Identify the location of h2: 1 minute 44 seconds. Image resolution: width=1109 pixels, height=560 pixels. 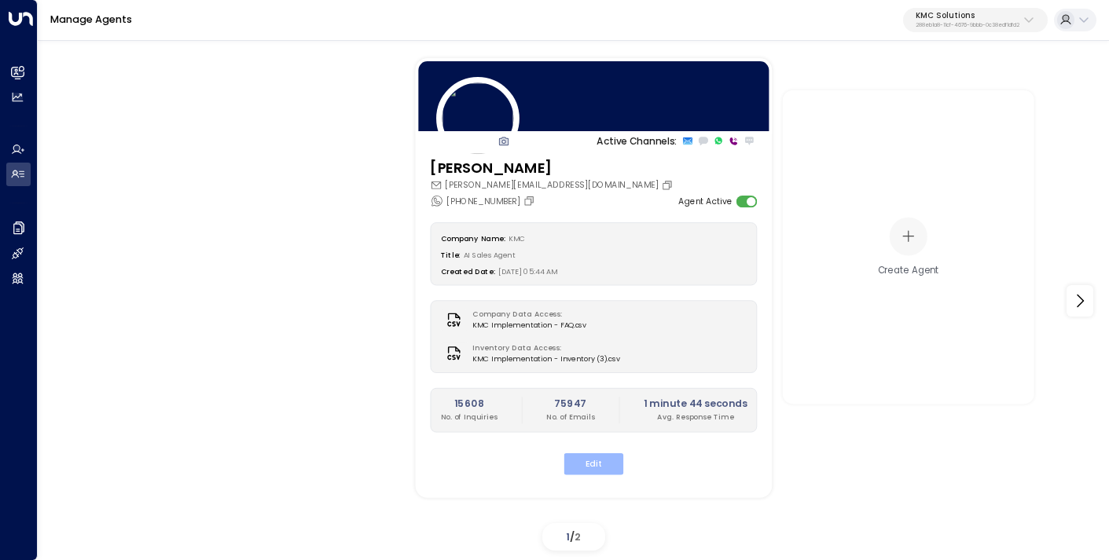
(695, 404).